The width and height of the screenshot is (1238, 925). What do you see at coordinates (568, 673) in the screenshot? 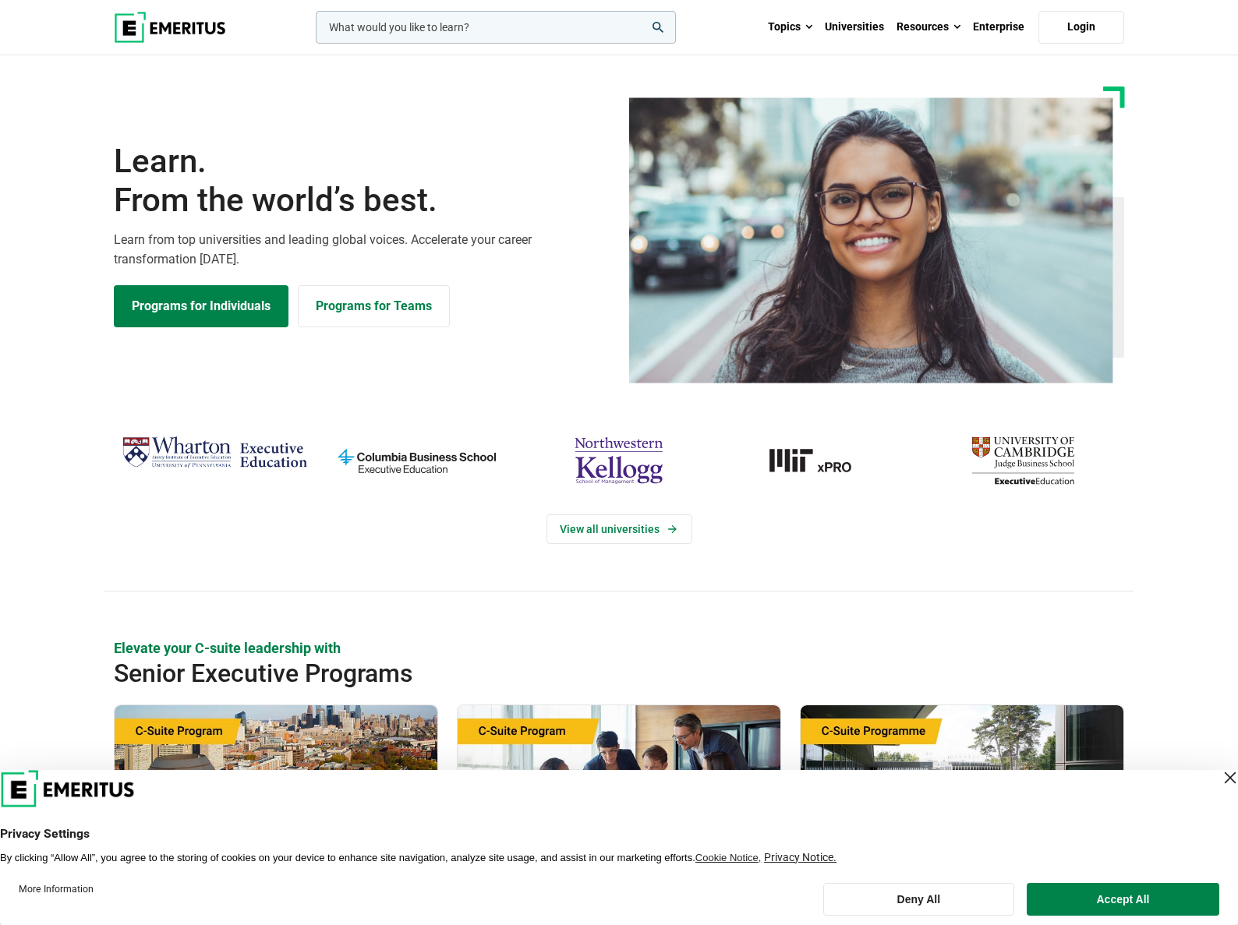
I see `h2: Senior Executive Programs` at bounding box center [568, 673].